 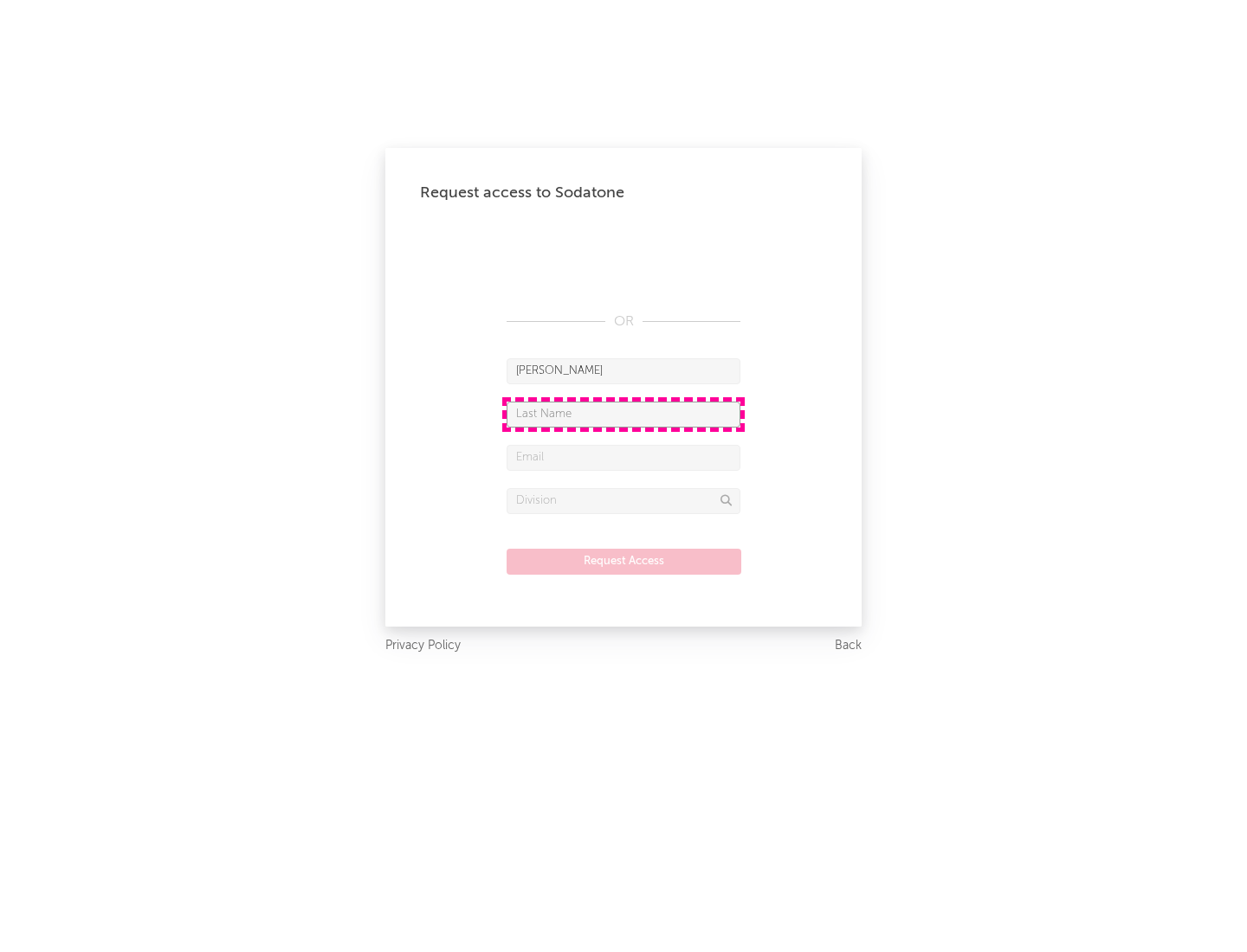 What do you see at coordinates (624, 562) in the screenshot?
I see `button: Request Access` at bounding box center [624, 562].